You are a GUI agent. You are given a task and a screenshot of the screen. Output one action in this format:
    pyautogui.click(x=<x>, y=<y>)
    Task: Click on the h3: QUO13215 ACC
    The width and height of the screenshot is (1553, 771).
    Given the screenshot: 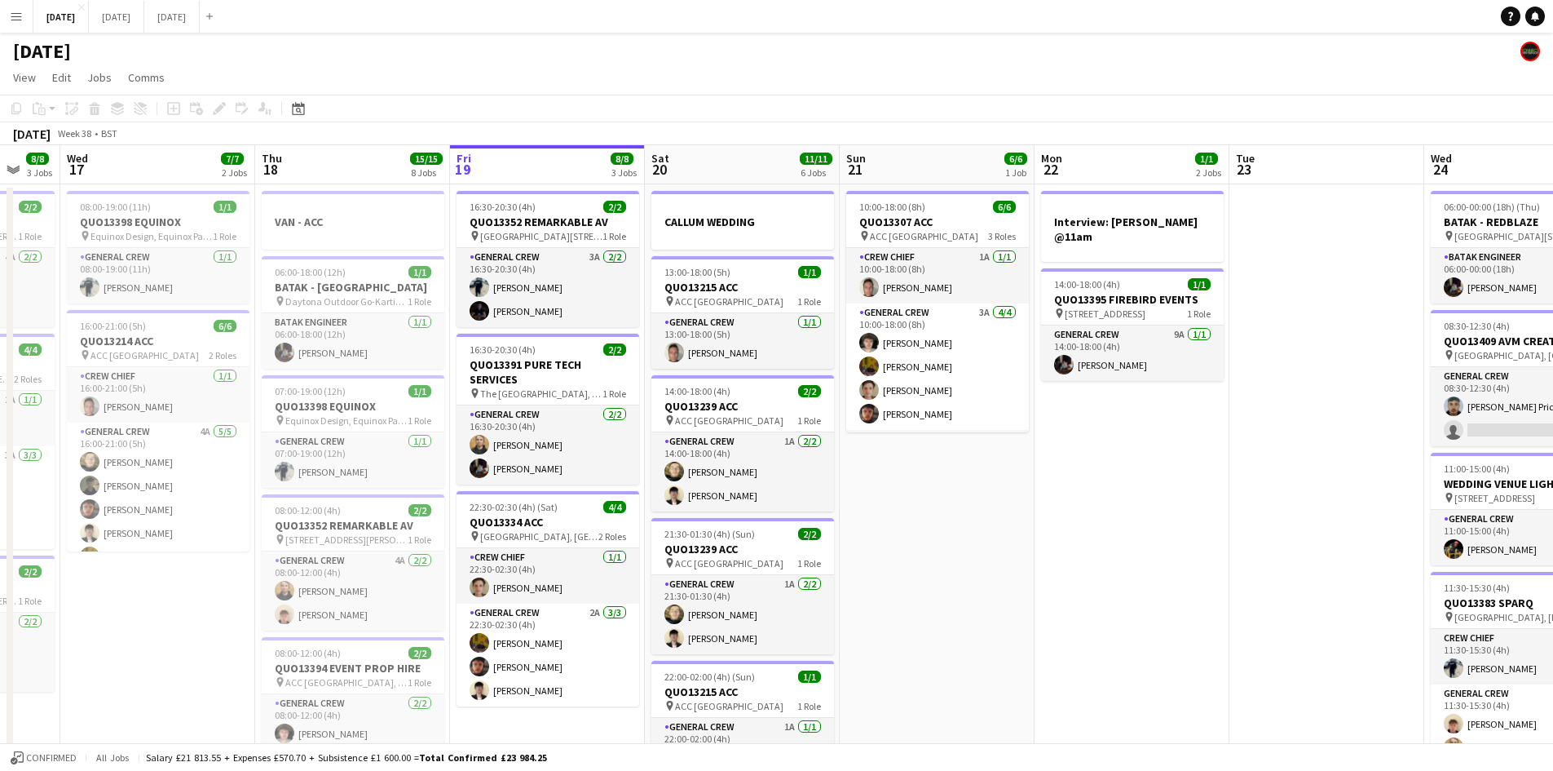 What is the action you would take?
    pyautogui.click(x=743, y=287)
    